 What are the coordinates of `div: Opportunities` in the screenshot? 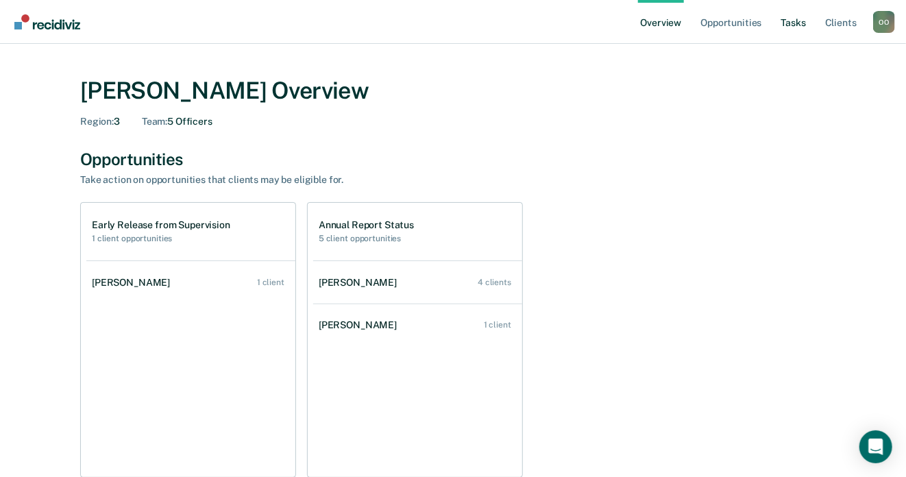 It's located at (453, 159).